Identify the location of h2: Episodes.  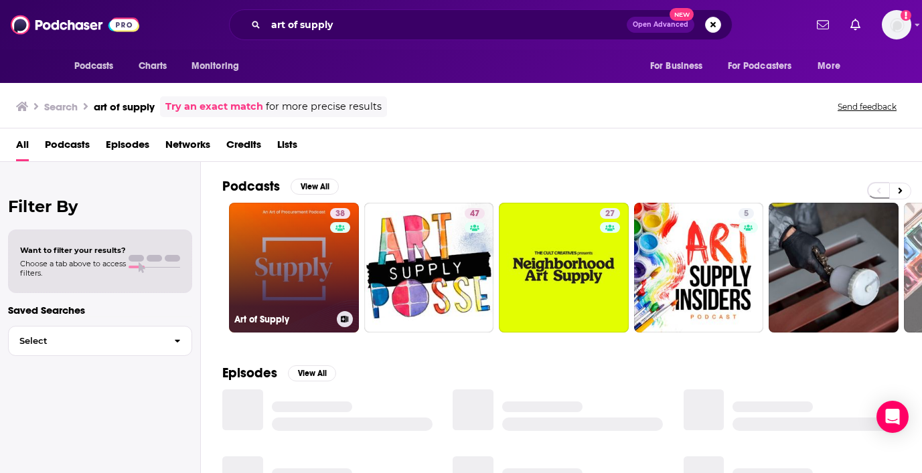
(250, 373).